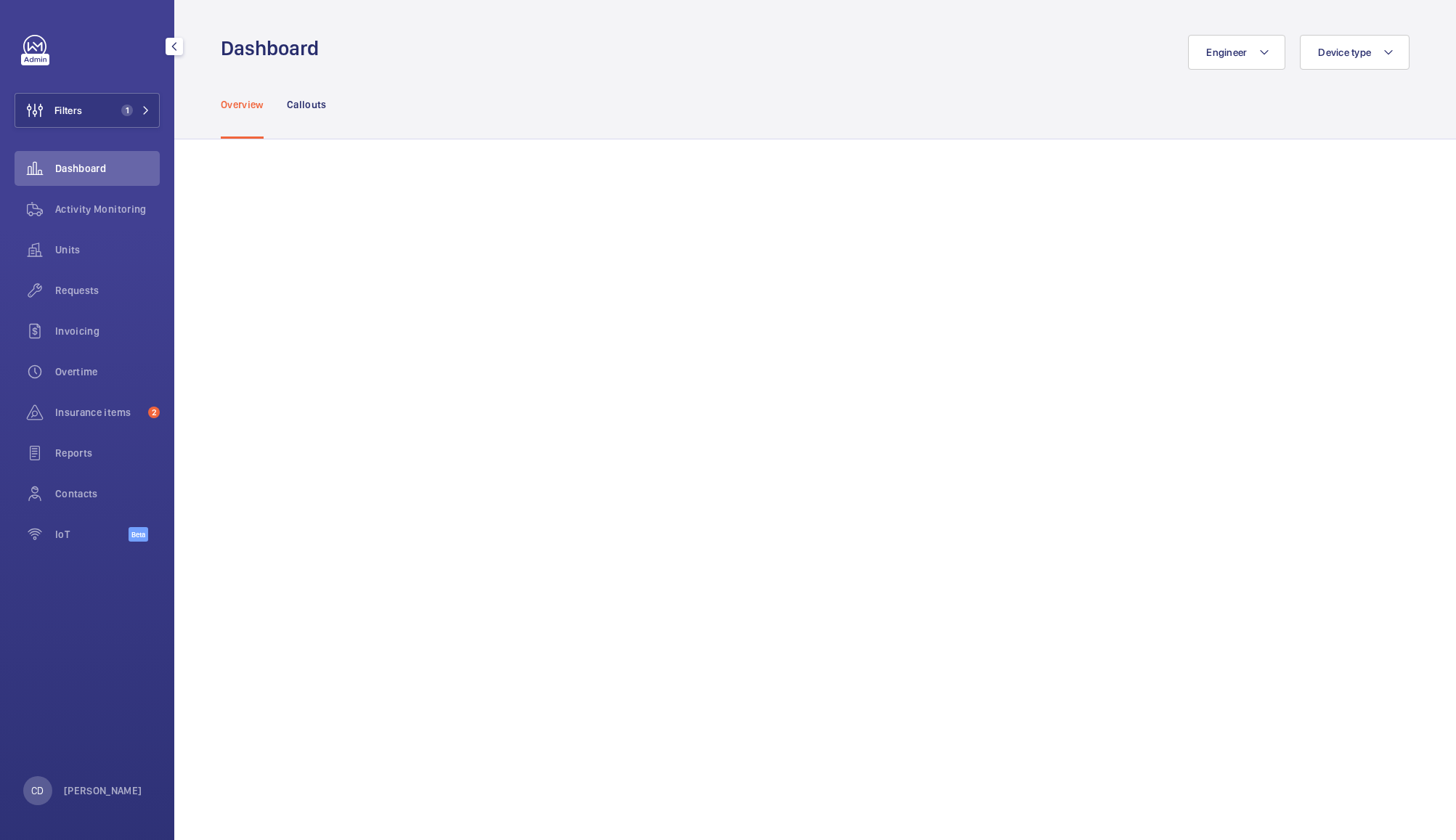 The image size is (1456, 840). What do you see at coordinates (307, 105) in the screenshot?
I see `p: Callouts` at bounding box center [307, 105].